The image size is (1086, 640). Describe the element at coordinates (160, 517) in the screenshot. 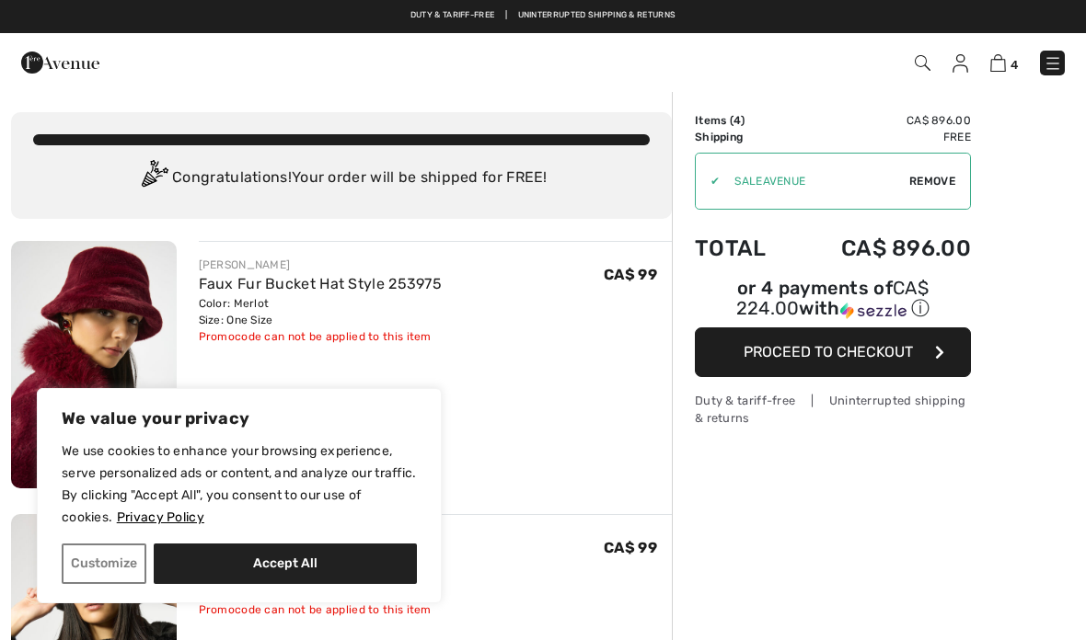

I see `a: Privacy Policy` at that location.